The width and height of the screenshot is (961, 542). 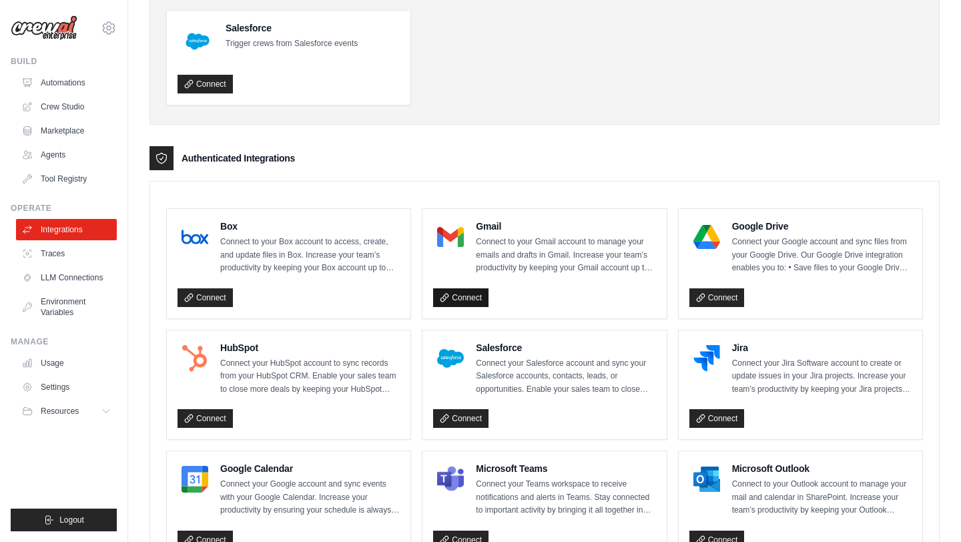 What do you see at coordinates (821, 255) in the screenshot?
I see `p: Connect your Google account and sync files from your Google Drive. Our Google Drive integration e...` at bounding box center [821, 255].